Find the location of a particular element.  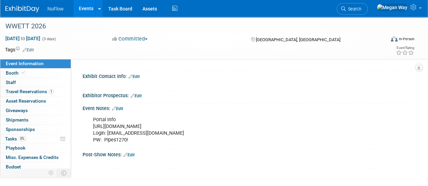

a: Shipments is located at coordinates (36, 120).